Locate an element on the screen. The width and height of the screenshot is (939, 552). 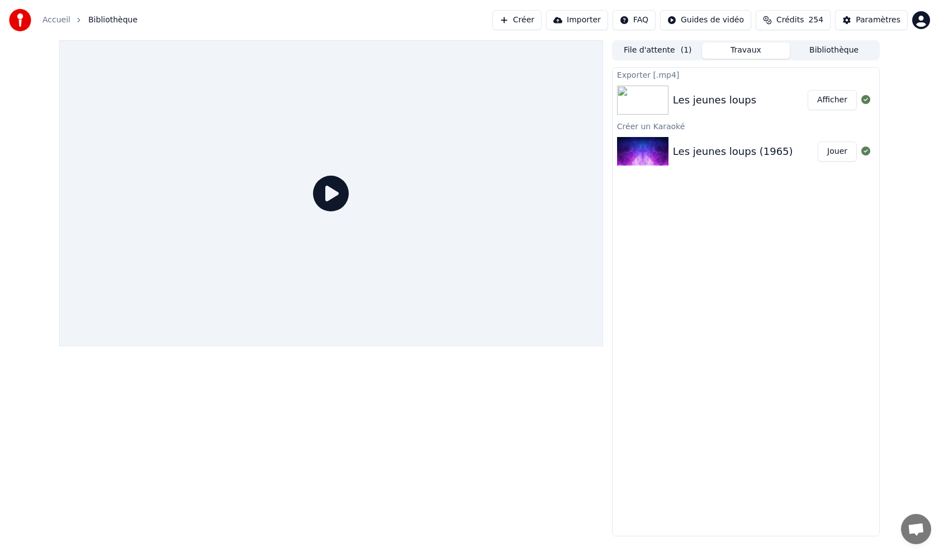
div: Créer un Karaoké is located at coordinates (746, 126).